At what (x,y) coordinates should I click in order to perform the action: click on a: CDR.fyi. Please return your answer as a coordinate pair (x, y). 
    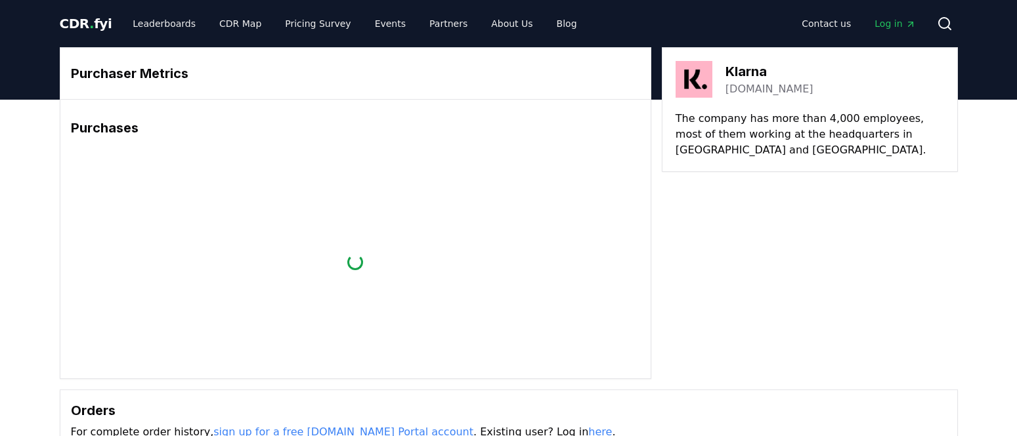
    Looking at the image, I should click on (86, 24).